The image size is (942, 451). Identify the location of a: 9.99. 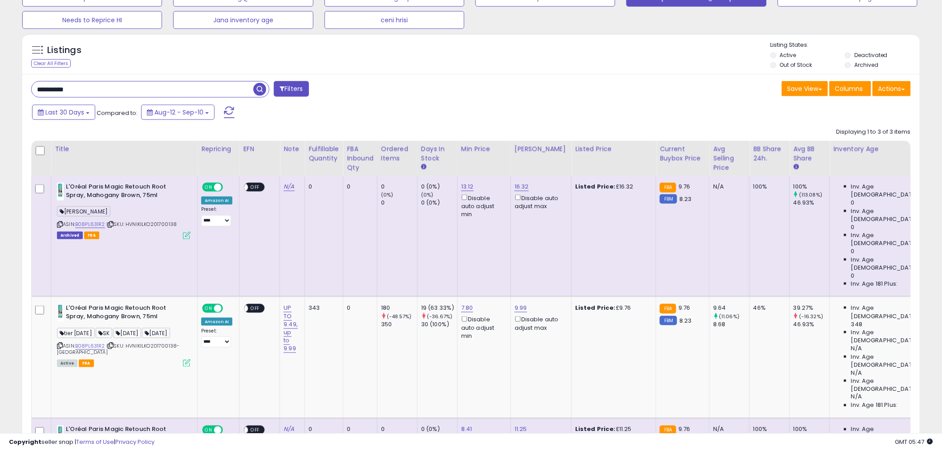
(521, 308).